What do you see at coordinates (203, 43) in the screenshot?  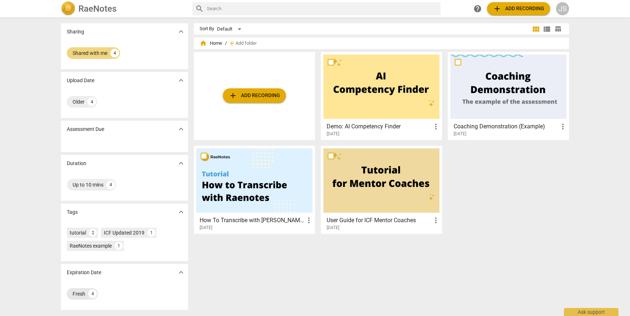 I see `span: home` at bounding box center [203, 43].